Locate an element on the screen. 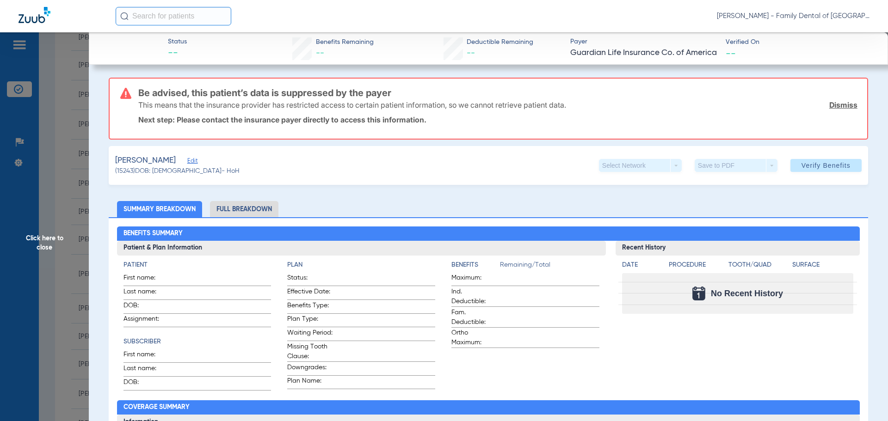 Image resolution: width=888 pixels, height=421 pixels. h4: Benefits is located at coordinates (475, 265).